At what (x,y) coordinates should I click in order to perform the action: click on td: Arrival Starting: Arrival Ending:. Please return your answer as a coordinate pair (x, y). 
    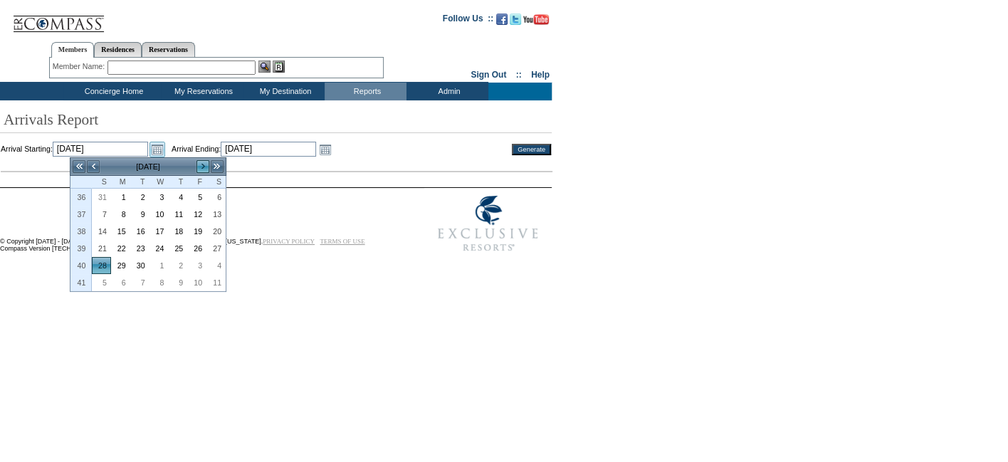
    Looking at the image, I should click on (246, 149).